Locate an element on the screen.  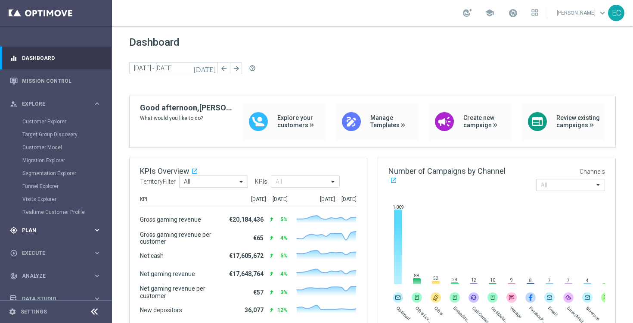
button: gps_fixed Plan keyboard_arrow_right is located at coordinates (56, 230).